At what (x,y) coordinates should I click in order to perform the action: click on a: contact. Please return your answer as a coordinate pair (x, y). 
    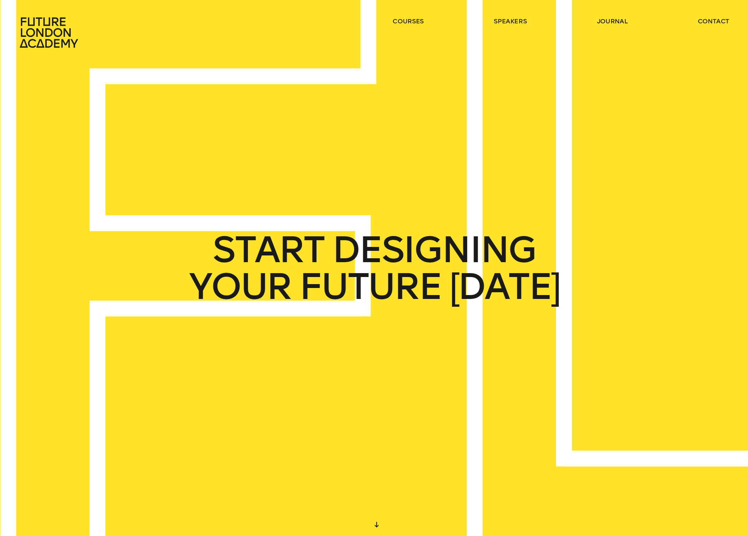
    Looking at the image, I should click on (714, 21).